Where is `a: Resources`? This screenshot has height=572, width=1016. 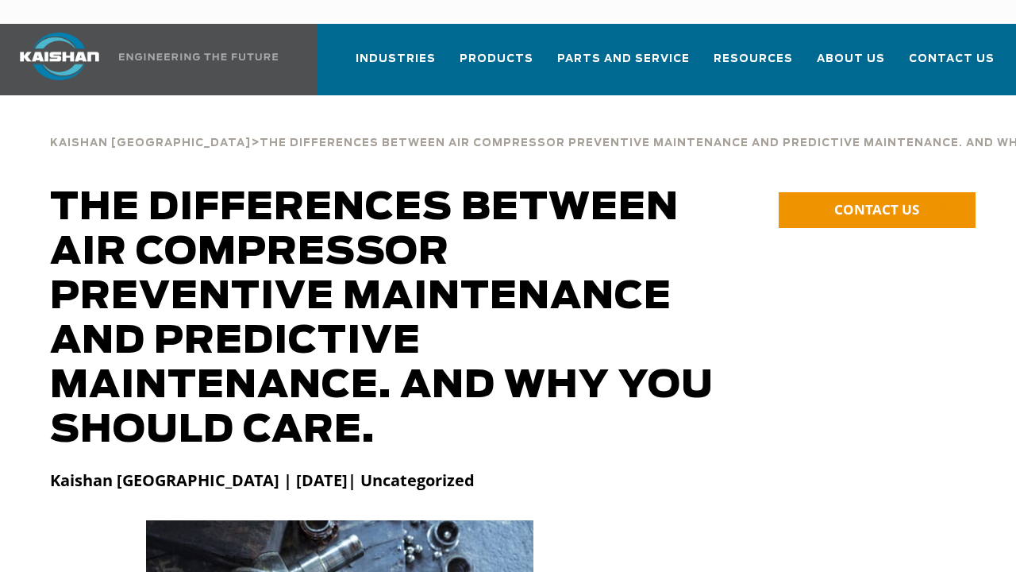 a: Resources is located at coordinates (753, 65).